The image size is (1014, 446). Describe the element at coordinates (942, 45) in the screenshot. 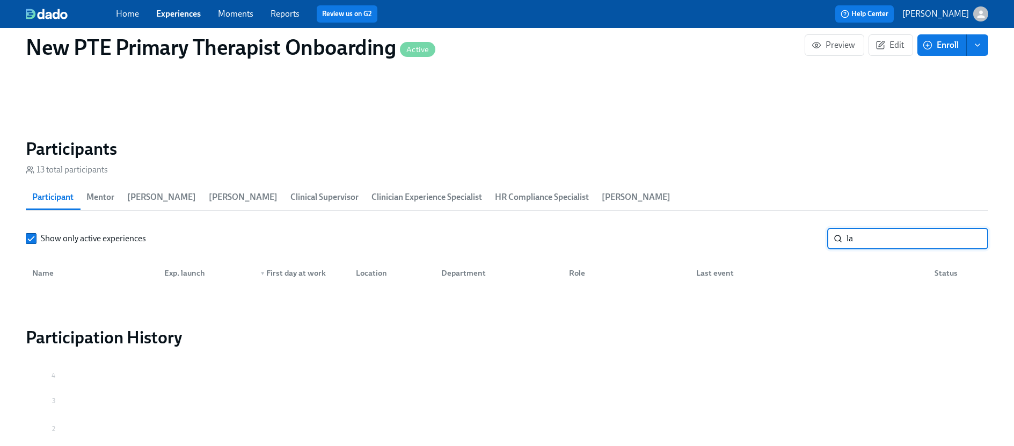

I see `button: Enroll` at that location.